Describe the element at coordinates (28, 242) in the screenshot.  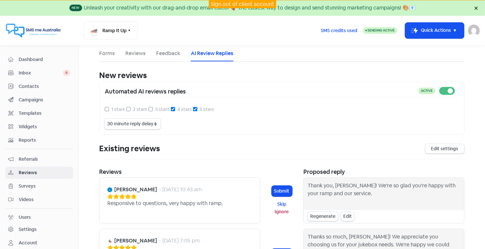
I see `div: Account` at that location.